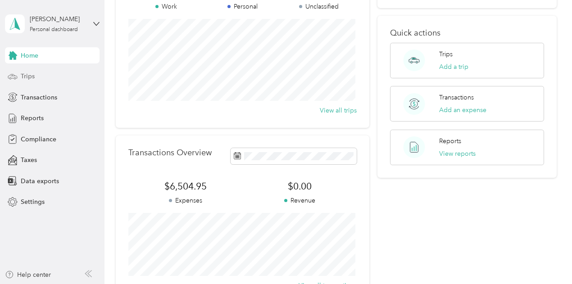 Image resolution: width=572 pixels, height=284 pixels. Describe the element at coordinates (32, 202) in the screenshot. I see `span: Settings` at that location.